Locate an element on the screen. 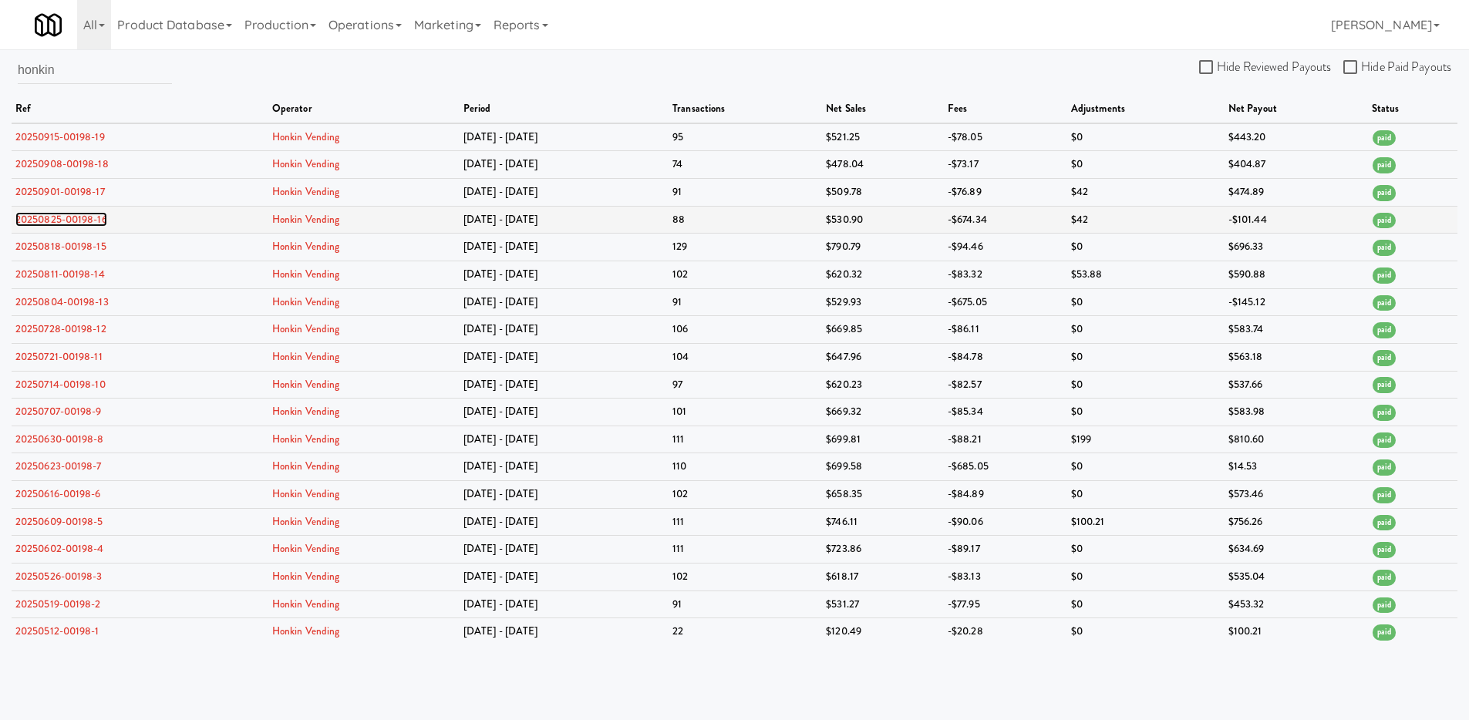  td: $756.26 is located at coordinates (1296, 522).